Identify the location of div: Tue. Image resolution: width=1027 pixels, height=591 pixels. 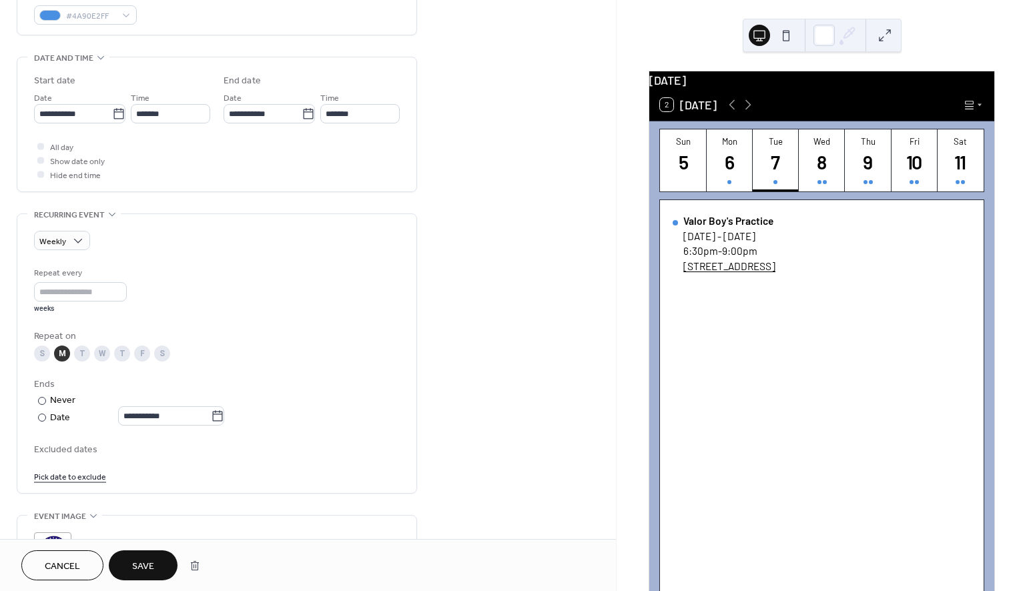
(776, 142).